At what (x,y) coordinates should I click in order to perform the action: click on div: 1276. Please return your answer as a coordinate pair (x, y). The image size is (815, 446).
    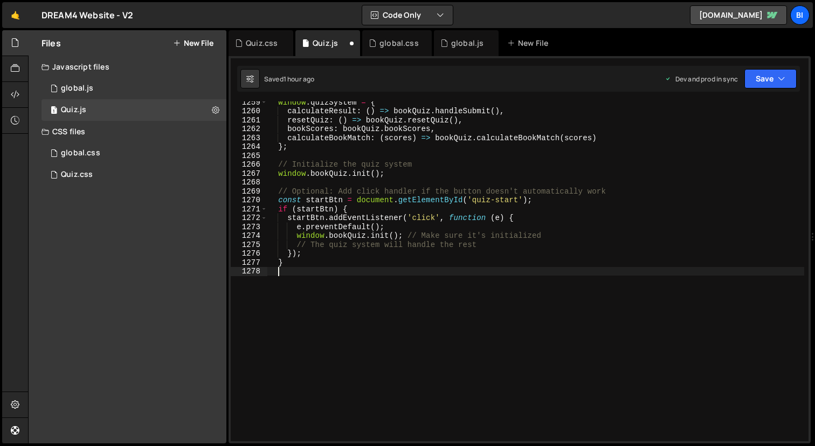
    Looking at the image, I should click on (249, 253).